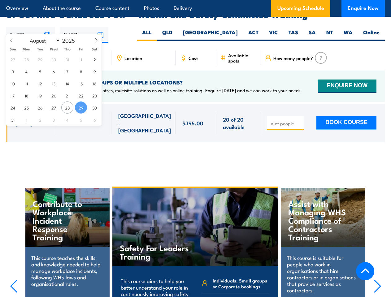 The height and width of the screenshot is (297, 391). What do you see at coordinates (71, 40) in the screenshot?
I see `input: Year` at bounding box center [71, 40].